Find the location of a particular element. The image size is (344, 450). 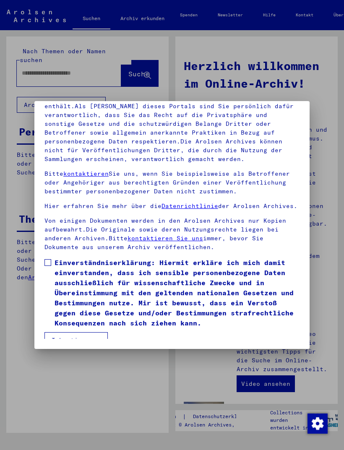

div: Zustimmung ändern is located at coordinates (317, 423).